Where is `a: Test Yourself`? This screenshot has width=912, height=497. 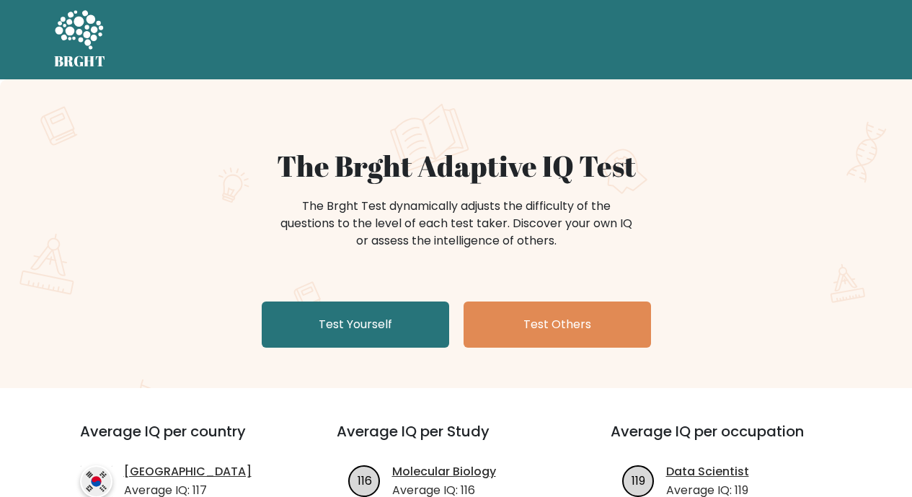 a: Test Yourself is located at coordinates (355, 324).